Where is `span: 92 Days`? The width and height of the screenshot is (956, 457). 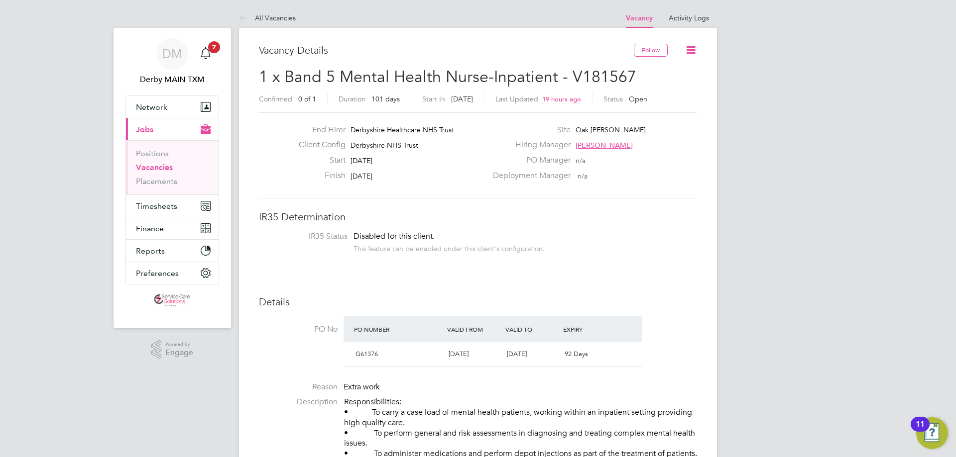 span: 92 Days is located at coordinates (576, 354).